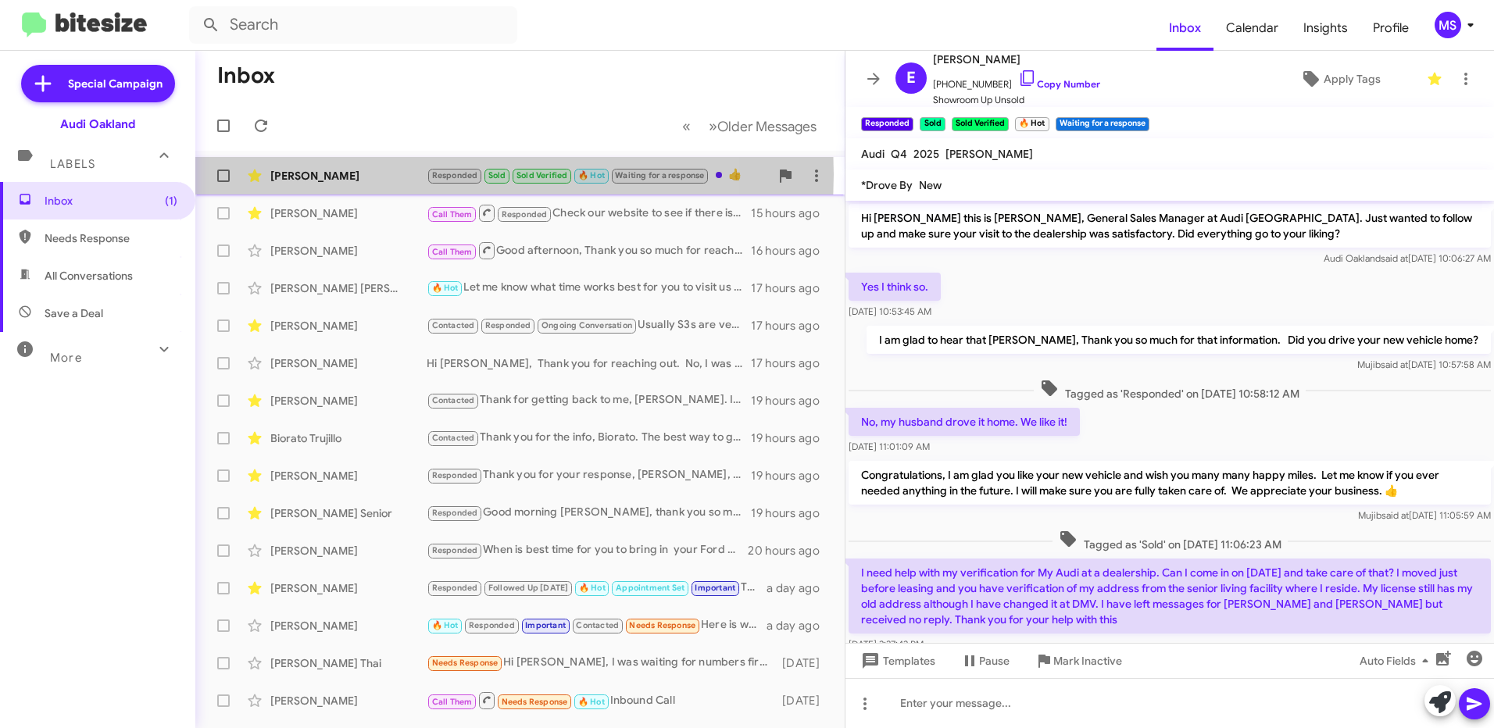 The image size is (1494, 728). Describe the element at coordinates (896, 661) in the screenshot. I see `span: Templates` at that location.